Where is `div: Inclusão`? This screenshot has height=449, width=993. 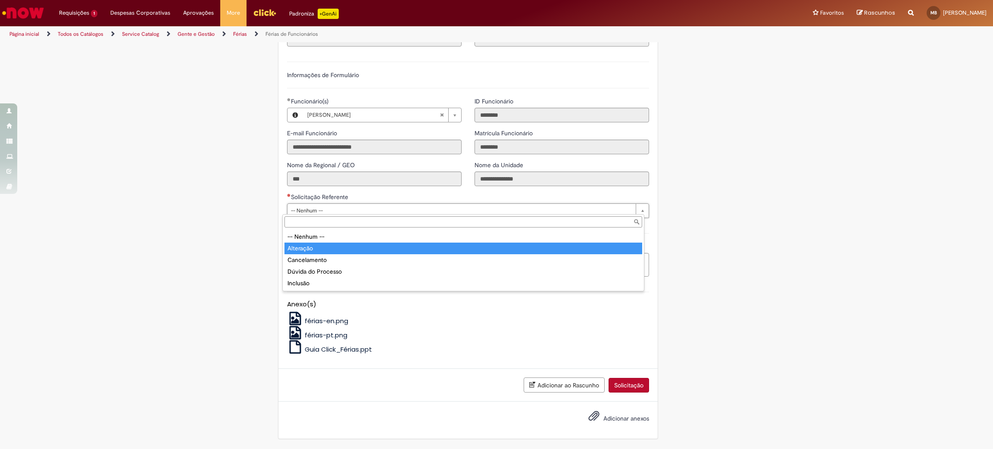 div: Inclusão is located at coordinates (463, 283).